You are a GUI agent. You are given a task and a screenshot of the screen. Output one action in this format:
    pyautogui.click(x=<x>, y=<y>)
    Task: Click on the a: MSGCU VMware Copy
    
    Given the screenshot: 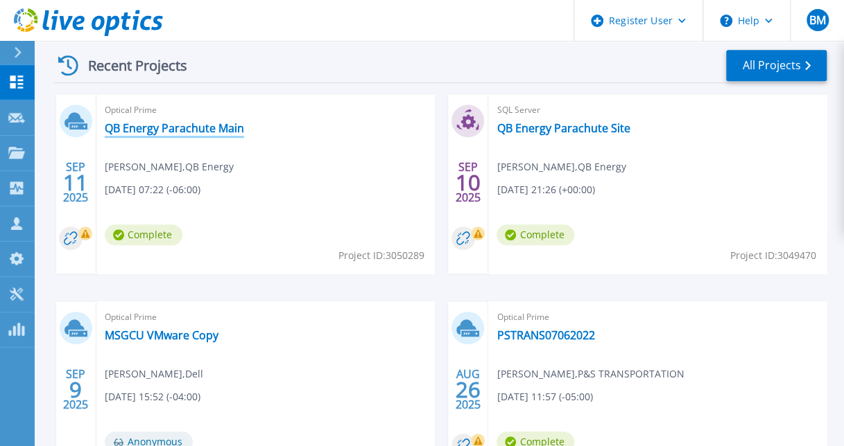 What is the action you would take?
    pyautogui.click(x=162, y=336)
    